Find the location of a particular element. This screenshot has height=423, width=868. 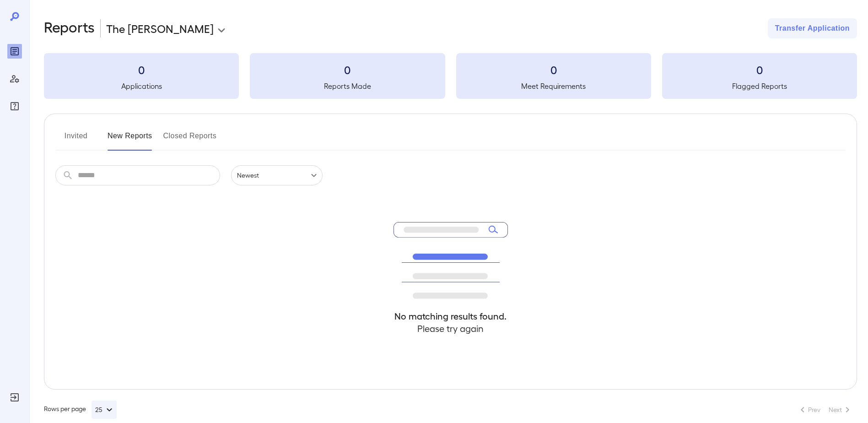

h4: Please try again is located at coordinates (451, 328).